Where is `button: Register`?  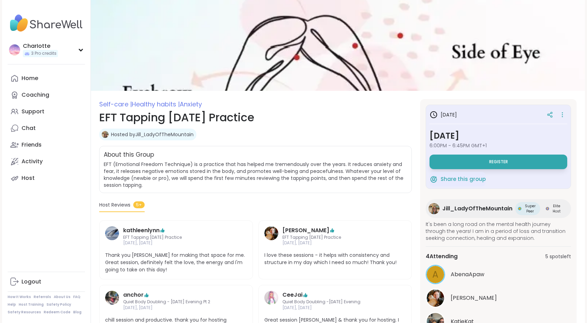 button: Register is located at coordinates (498, 162).